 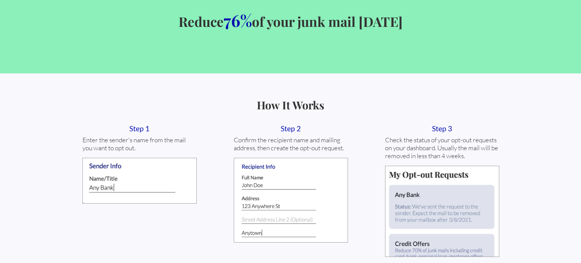 What do you see at coordinates (139, 144) in the screenshot?
I see `div: Enter the sender's name from the mail you want to opt out.` at bounding box center [139, 144].